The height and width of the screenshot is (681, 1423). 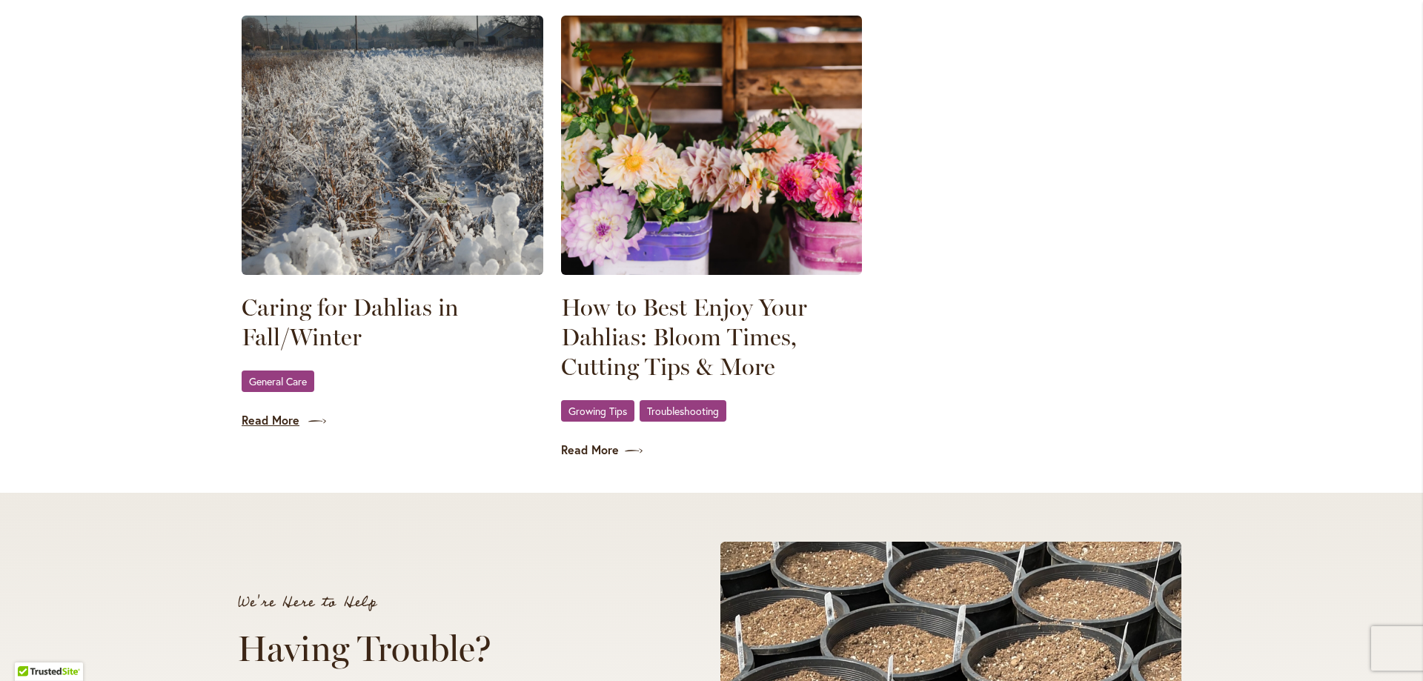 What do you see at coordinates (278, 381) in the screenshot?
I see `span: General Care` at bounding box center [278, 381].